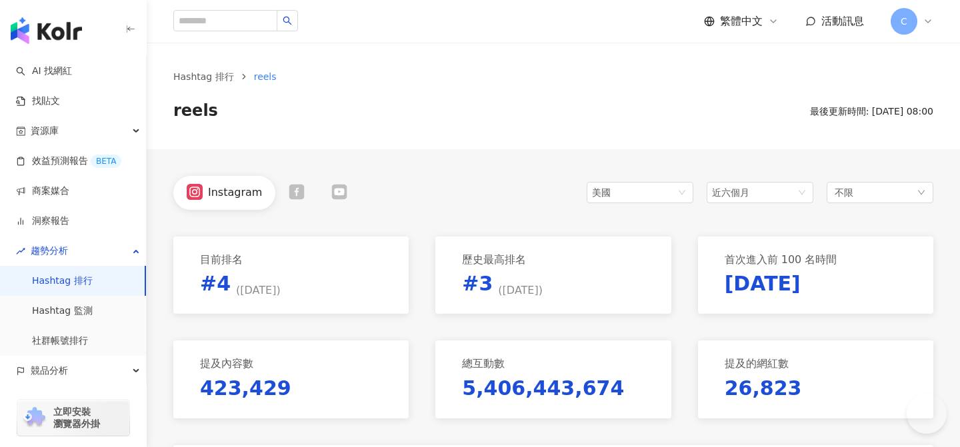  What do you see at coordinates (240, 284) in the screenshot?
I see `p: #4` at bounding box center [240, 284].